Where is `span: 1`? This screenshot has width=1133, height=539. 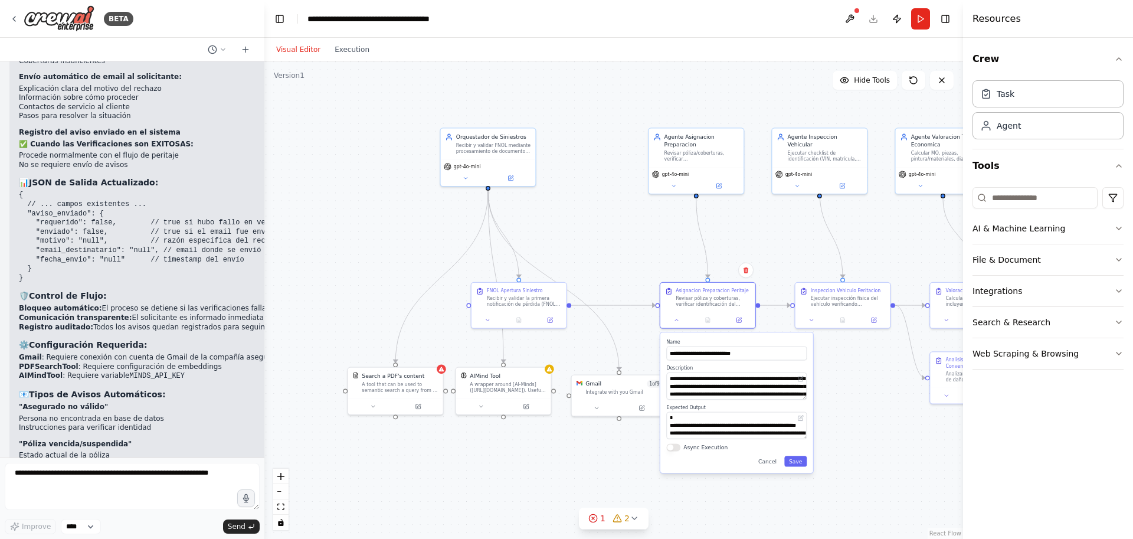 span: 1 is located at coordinates (603, 518).